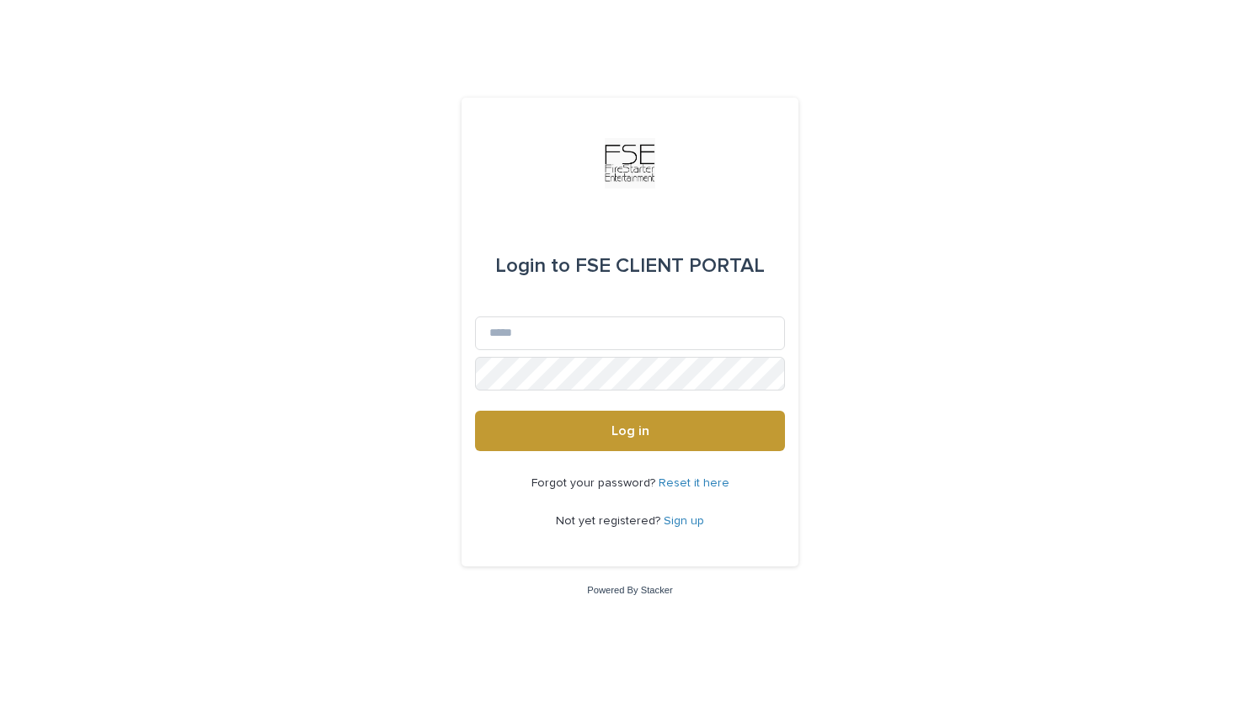  What do you see at coordinates (630, 431) in the screenshot?
I see `span: Log in` at bounding box center [630, 431].